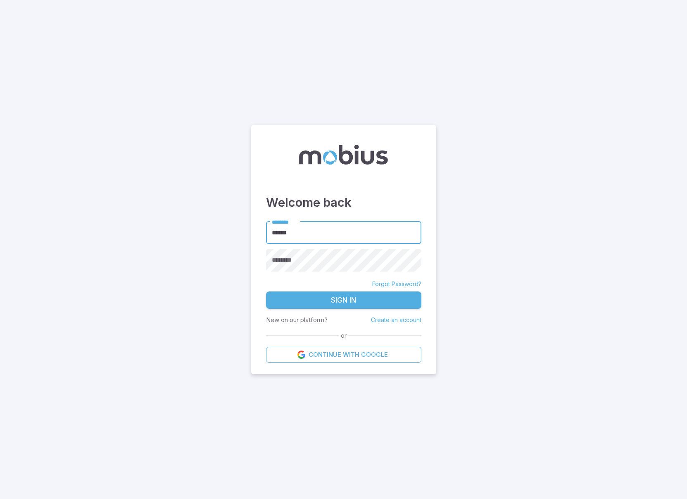 The height and width of the screenshot is (499, 687). What do you see at coordinates (397, 284) in the screenshot?
I see `a: Forgot Password?` at bounding box center [397, 284].